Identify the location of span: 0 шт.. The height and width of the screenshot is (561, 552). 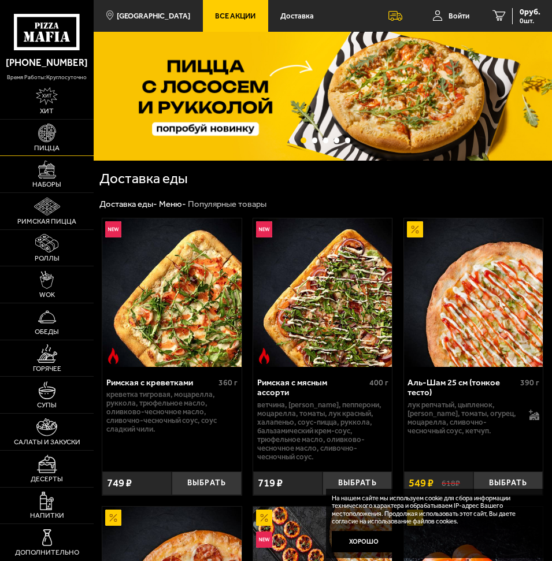
(530, 21).